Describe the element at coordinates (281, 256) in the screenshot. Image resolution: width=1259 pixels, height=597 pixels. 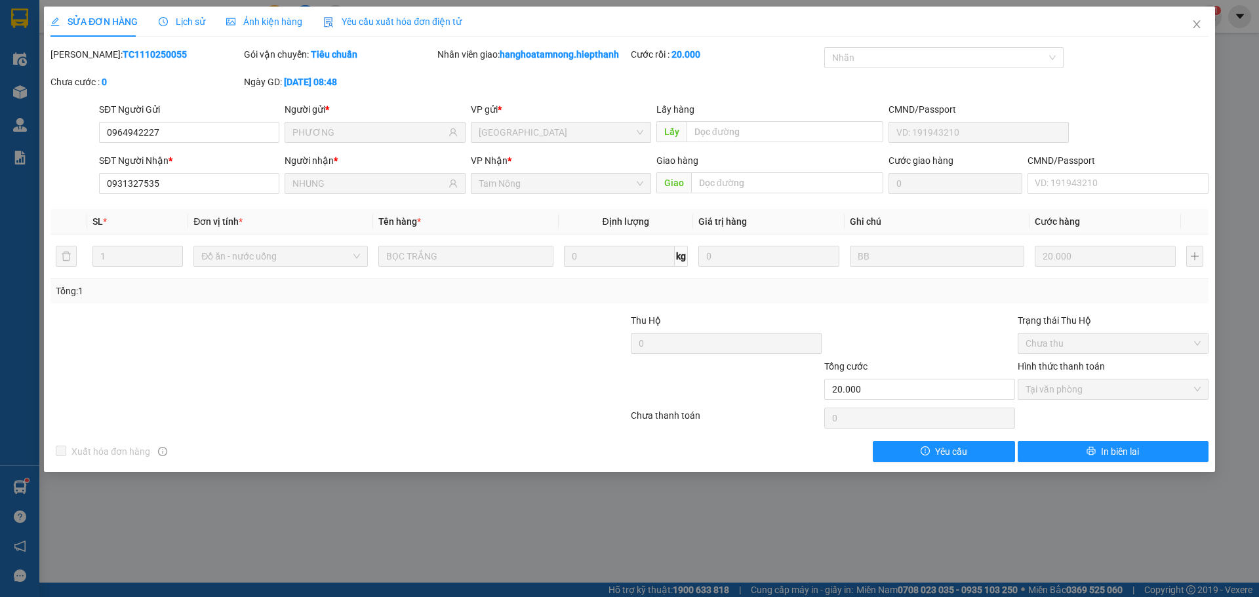
I see `span: Đồ ăn - nước uống` at that location.